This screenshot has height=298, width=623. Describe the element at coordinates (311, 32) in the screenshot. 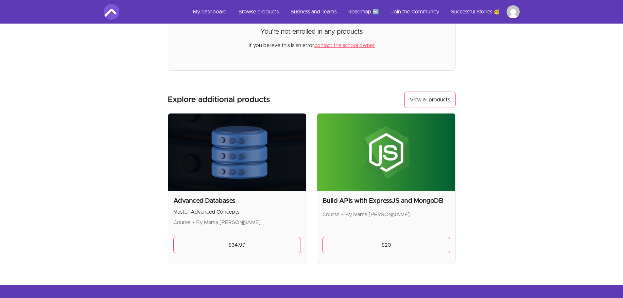

I see `p: You're not enrolled in any products` at that location.